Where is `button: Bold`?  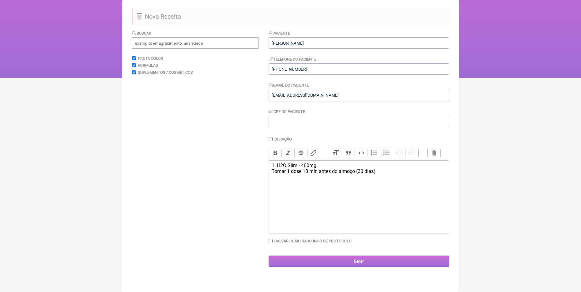
button: Bold is located at coordinates (275, 153).